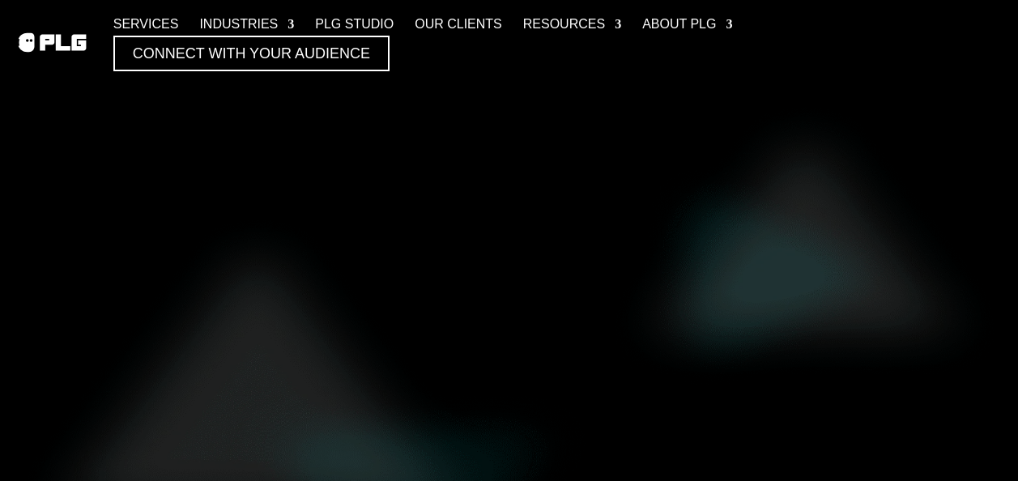 The width and height of the screenshot is (1018, 481). Describe the element at coordinates (251, 53) in the screenshot. I see `a: Connect with Your Audience` at that location.